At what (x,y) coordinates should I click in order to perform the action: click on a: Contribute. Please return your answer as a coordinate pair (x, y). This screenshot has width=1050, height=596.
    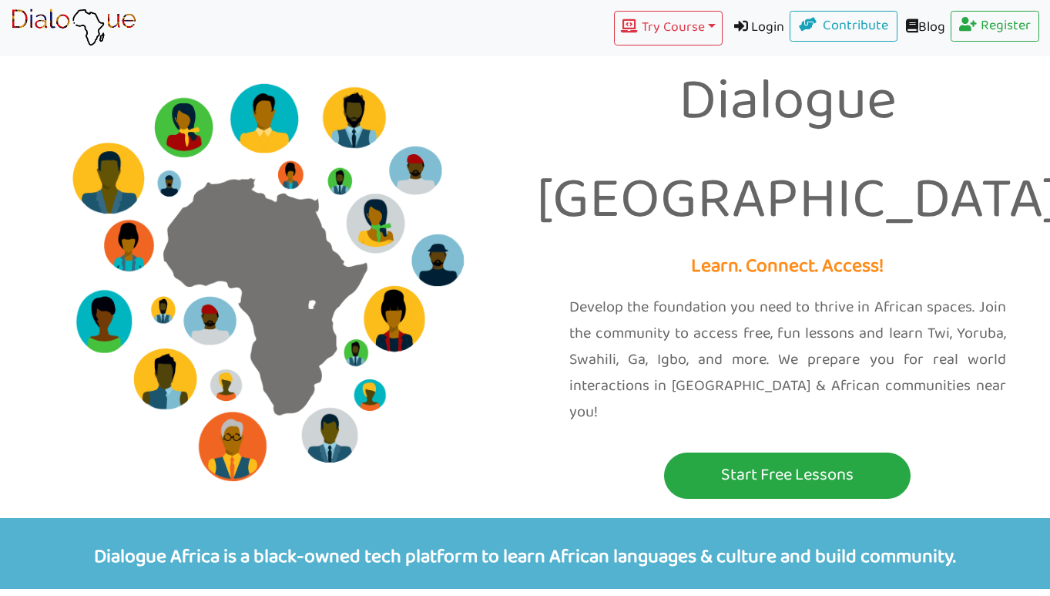
    Looking at the image, I should click on (844, 26).